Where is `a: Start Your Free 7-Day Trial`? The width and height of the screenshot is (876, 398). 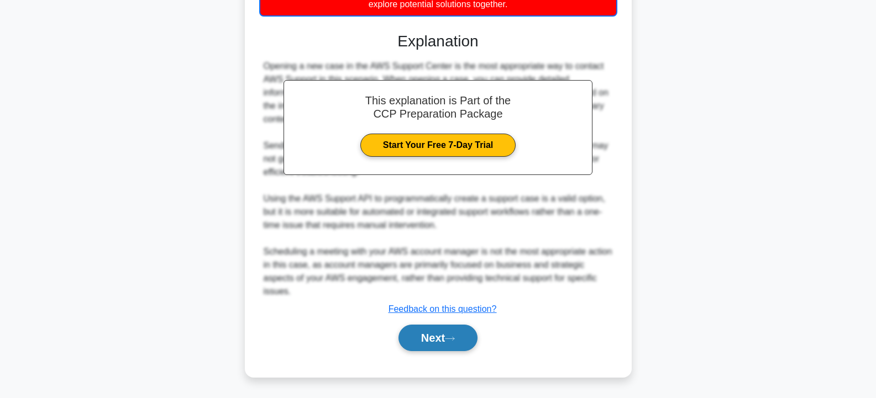 a: Start Your Free 7-Day Trial is located at coordinates (438, 145).